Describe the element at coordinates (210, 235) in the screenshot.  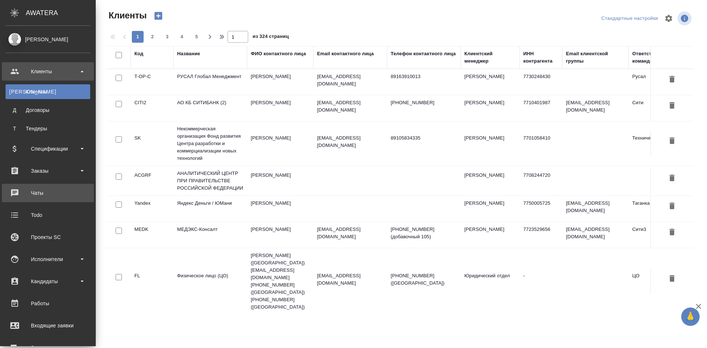
I see `td: МЕДЭКС-Консалт` at that location.